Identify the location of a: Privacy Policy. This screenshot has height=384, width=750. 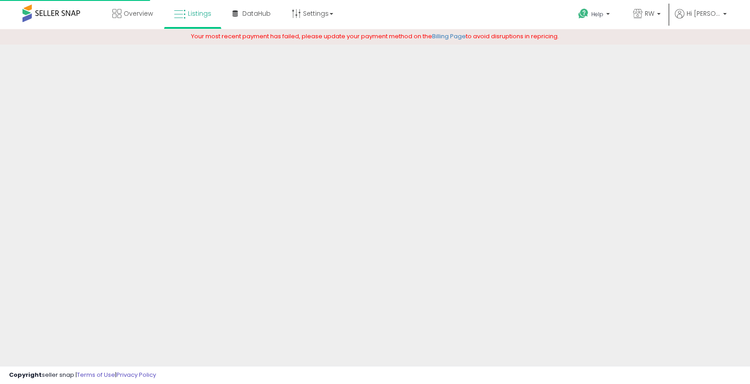
(136, 374).